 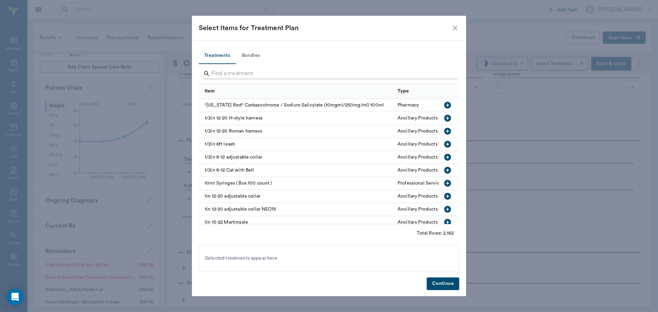 What do you see at coordinates (297, 132) in the screenshot?
I see `div: 1/2in 12-20 Roman harness` at bounding box center [297, 132].